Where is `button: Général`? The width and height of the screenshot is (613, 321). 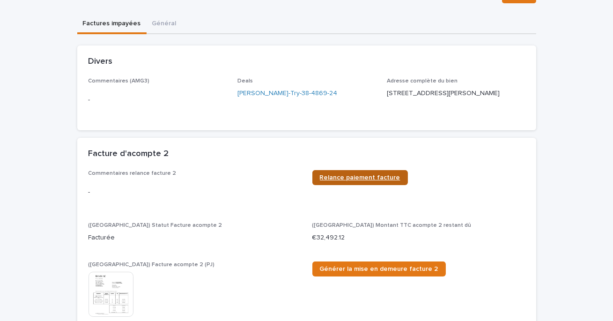
button: Général is located at coordinates (164, 24).